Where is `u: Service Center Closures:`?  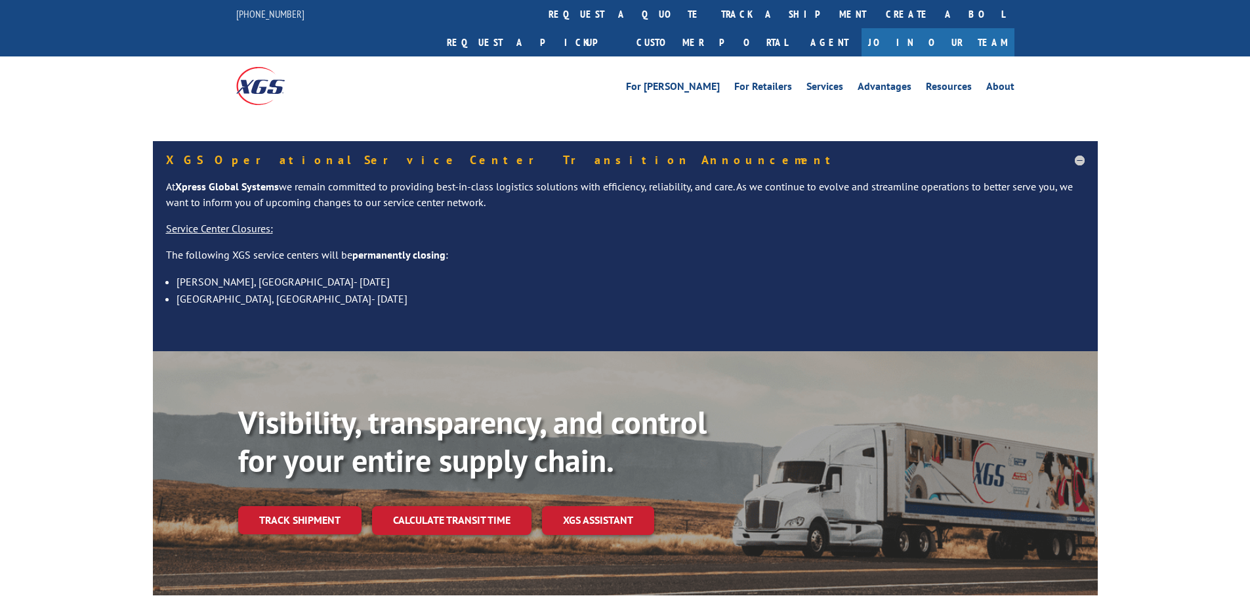 u: Service Center Closures: is located at coordinates (219, 228).